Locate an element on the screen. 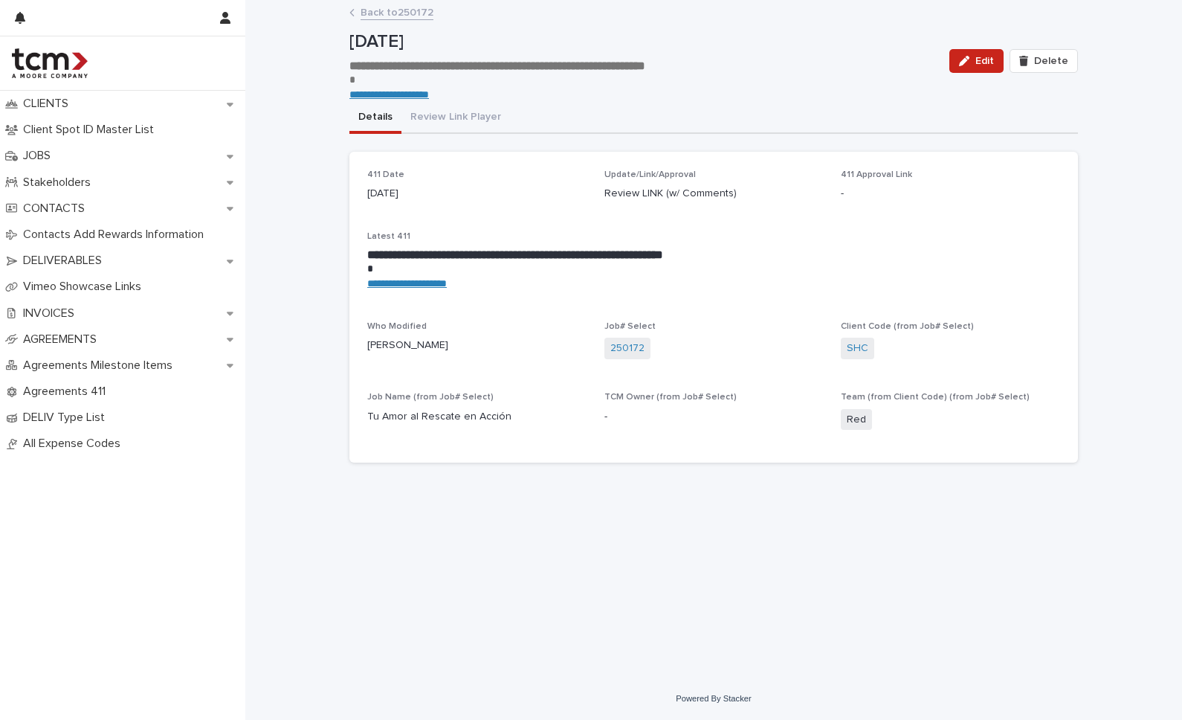  span: Team (from Client Code) (from Job# Select) is located at coordinates (935, 397).